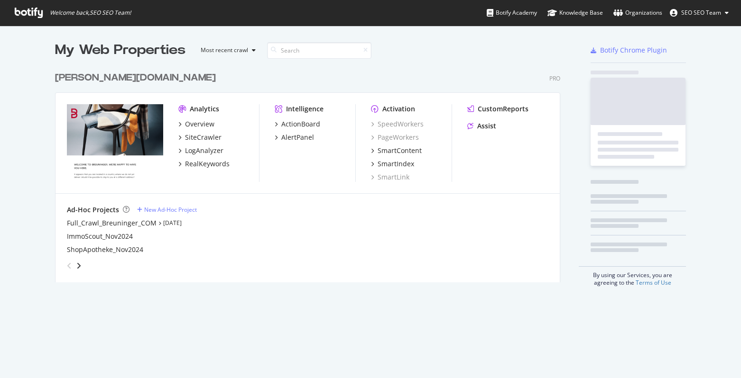 The width and height of the screenshot is (741, 378). Describe the element at coordinates (311, 171) in the screenshot. I see `div: grid` at that location.